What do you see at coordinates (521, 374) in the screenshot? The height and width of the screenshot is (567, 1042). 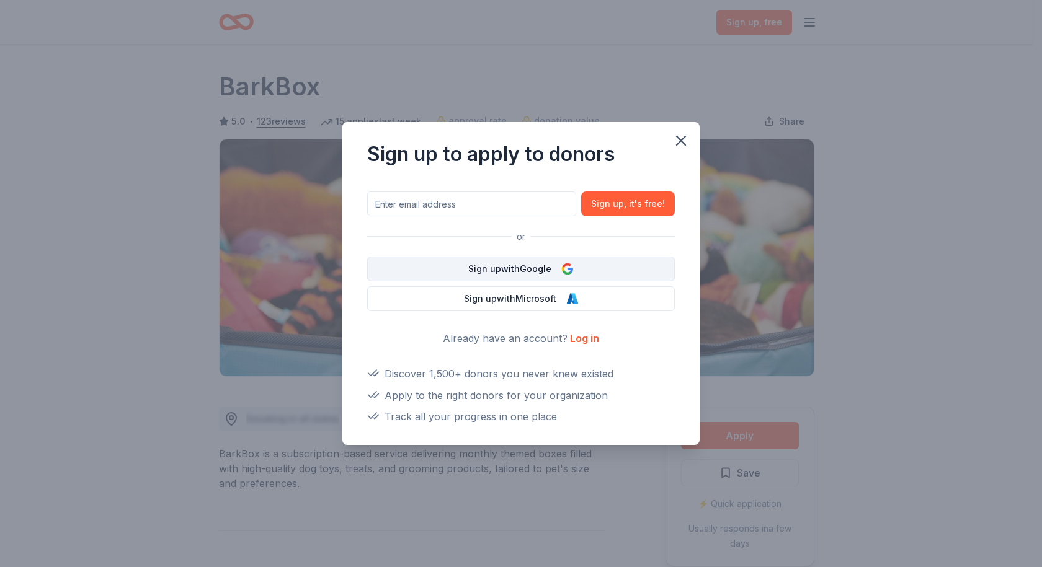 I see `div: Discover 1,500+ donors you never knew existed` at bounding box center [521, 374].